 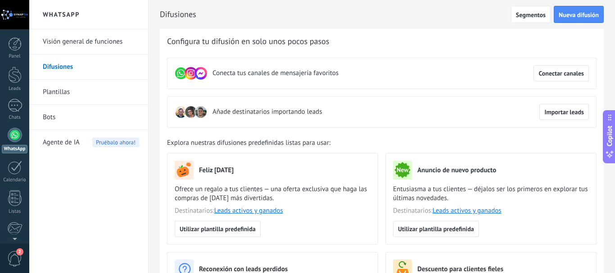 What do you see at coordinates (91, 118) in the screenshot?
I see `a: Bots` at bounding box center [91, 118].